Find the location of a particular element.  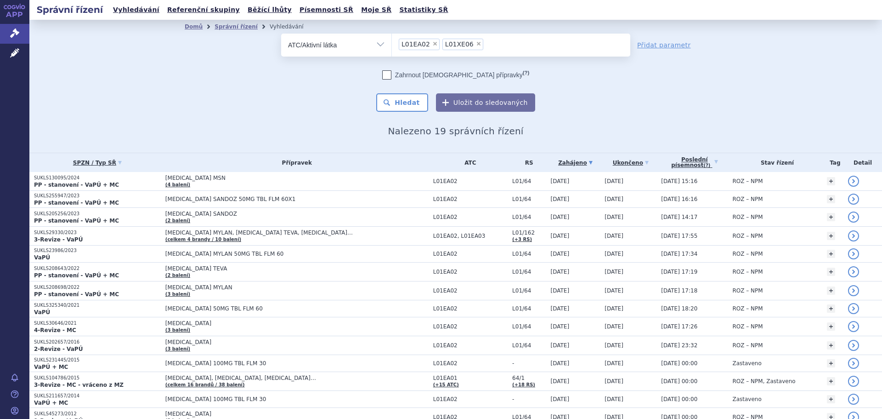

a: (4 balení) is located at coordinates (178, 184).